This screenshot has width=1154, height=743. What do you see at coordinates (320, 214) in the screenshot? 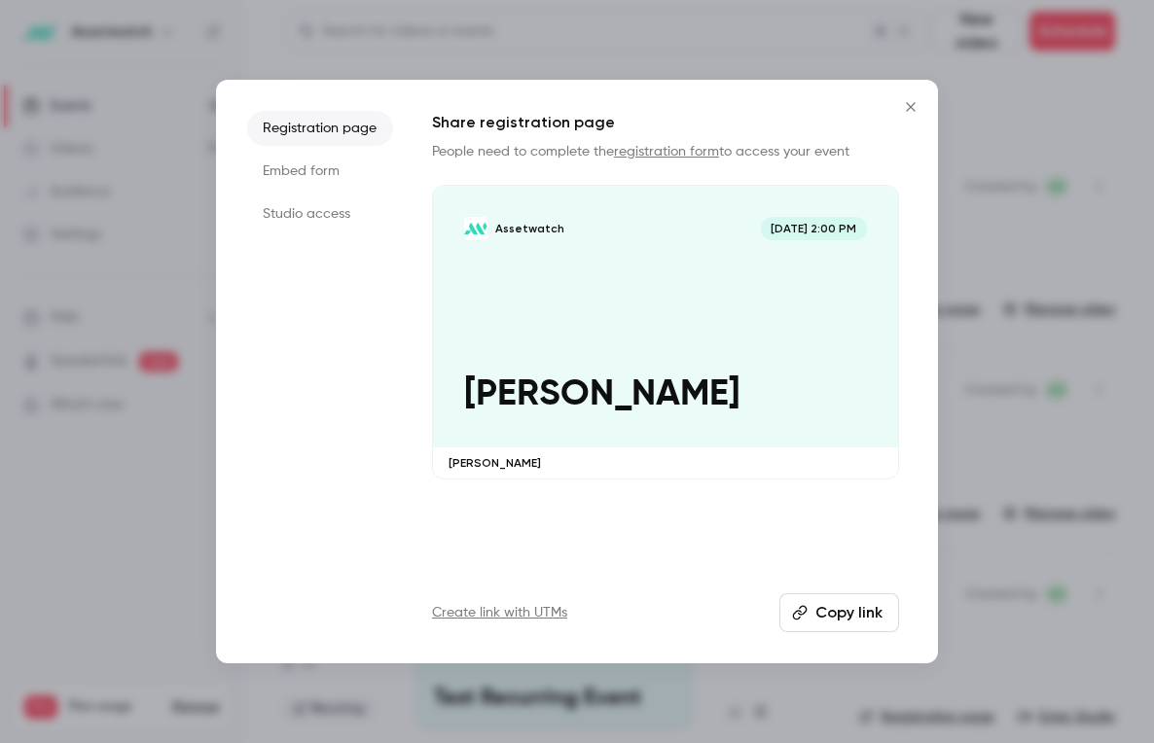
I see `li: Studio access` at bounding box center [320, 214].